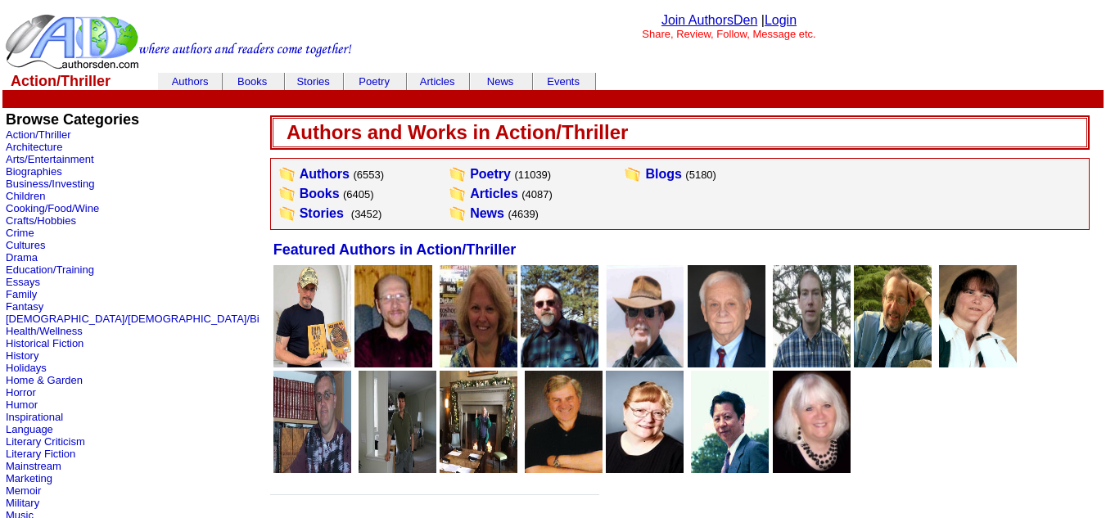 The image size is (1106, 518). I want to click on img: 187385.jpg, so click(478, 316).